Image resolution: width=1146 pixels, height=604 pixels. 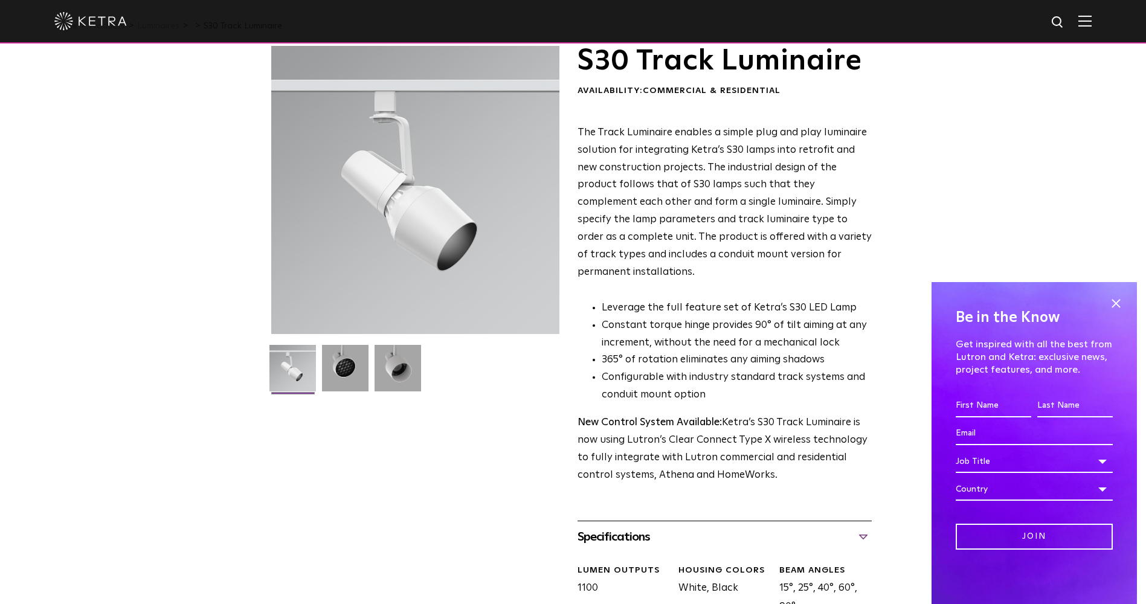 I want to click on img: S30-Track-Luminaire-2021-Web-Square, so click(x=292, y=373).